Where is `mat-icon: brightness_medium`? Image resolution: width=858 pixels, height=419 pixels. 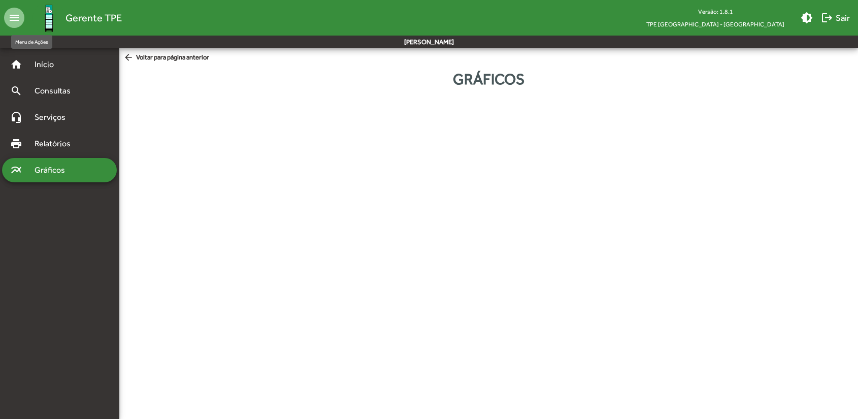 mat-icon: brightness_medium is located at coordinates (807, 18).